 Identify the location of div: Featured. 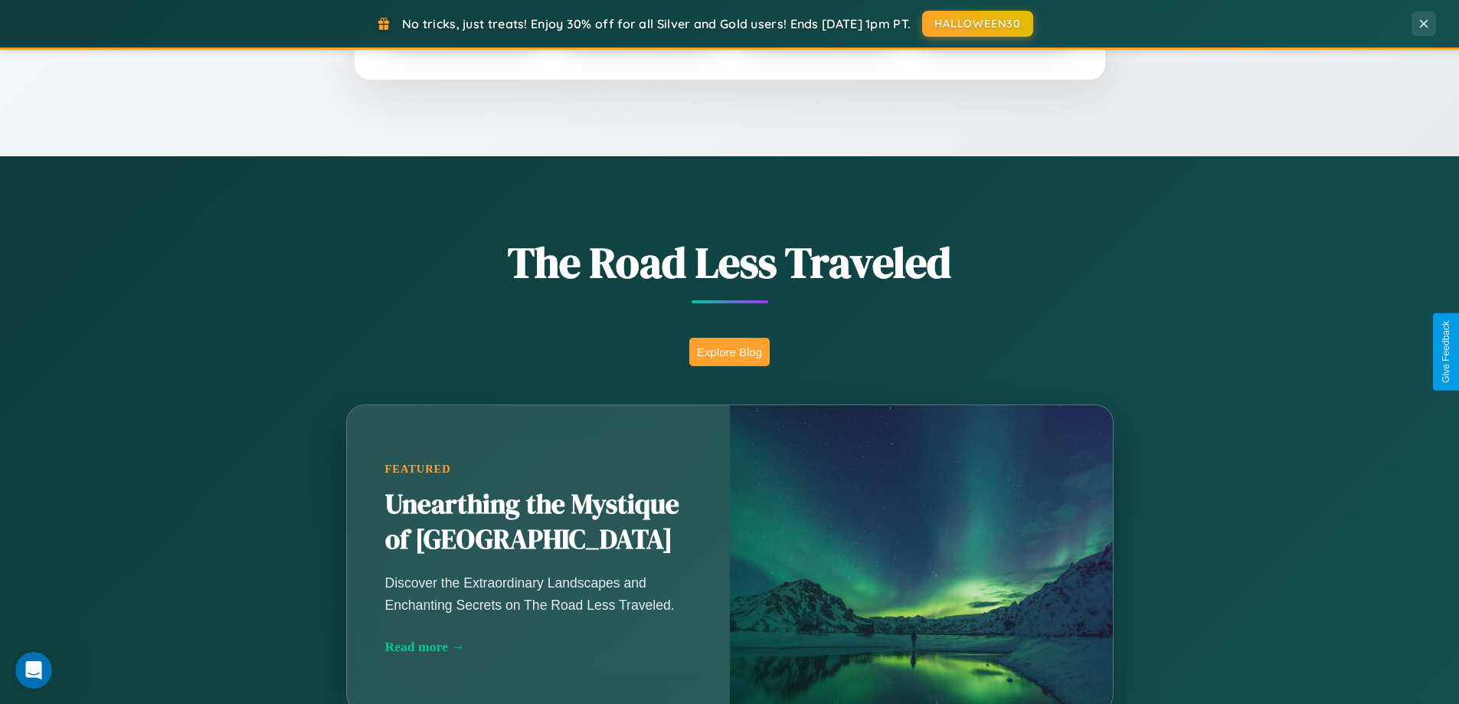
(539, 469).